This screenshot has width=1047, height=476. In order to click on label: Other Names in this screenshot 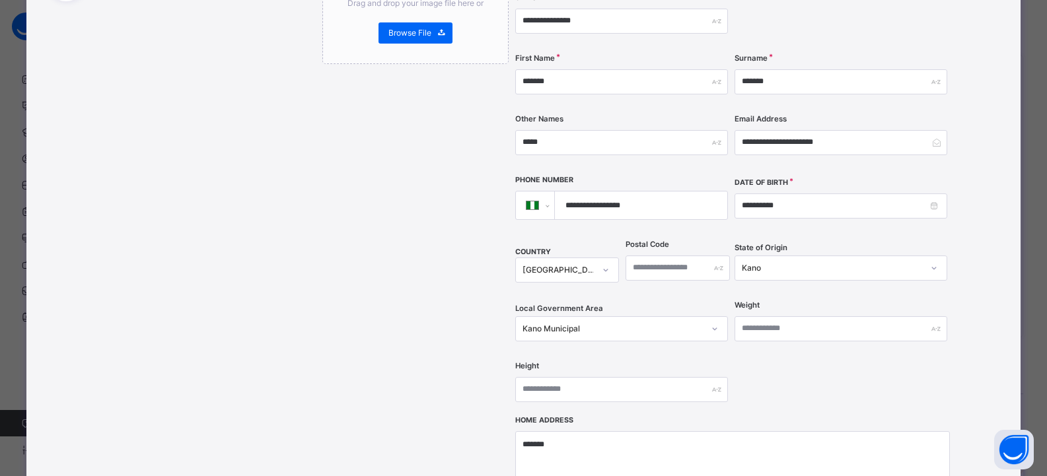, I will do `click(539, 119)`.